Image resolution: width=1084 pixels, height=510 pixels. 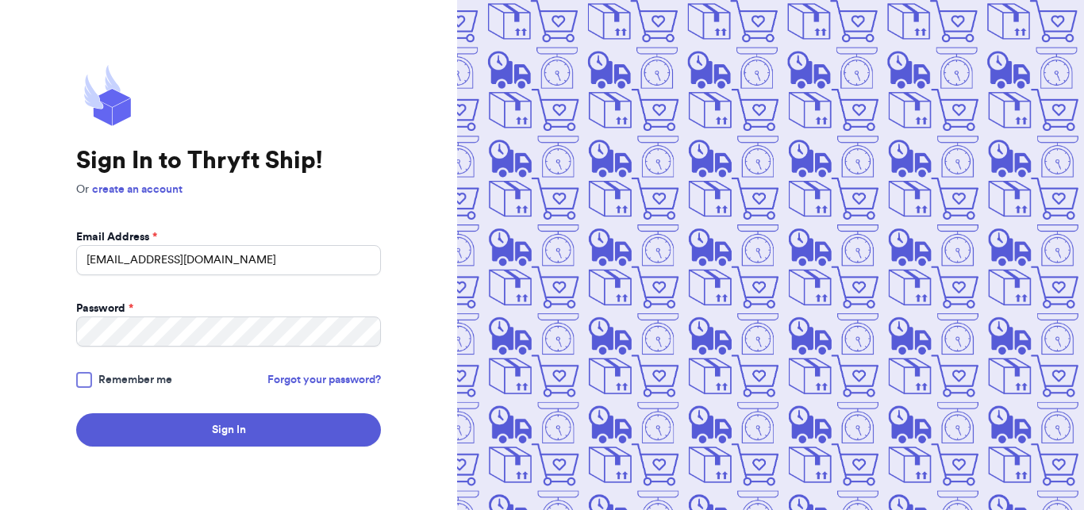 What do you see at coordinates (229, 190) in the screenshot?
I see `p: Or` at bounding box center [229, 190].